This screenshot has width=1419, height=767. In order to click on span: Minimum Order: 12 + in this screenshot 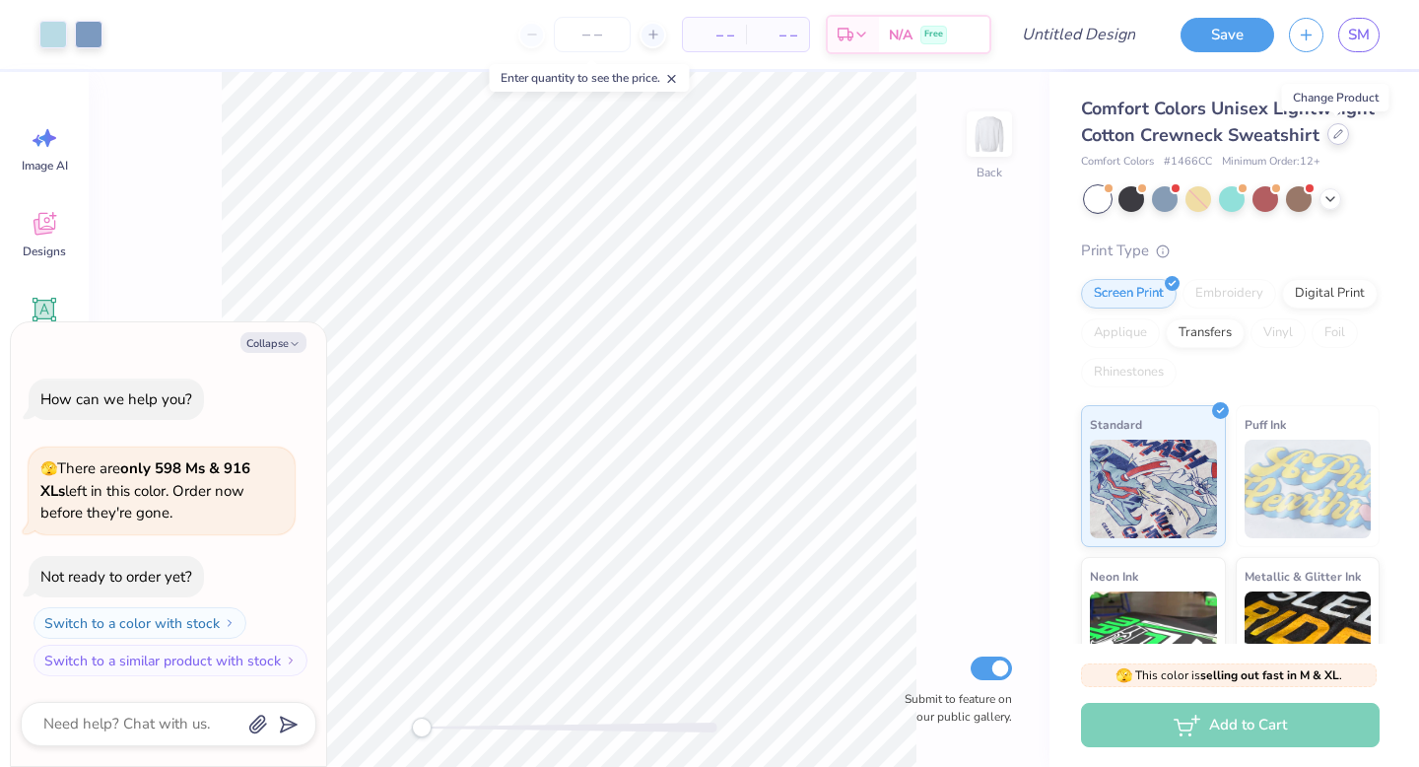, I will do `click(1271, 162)`.